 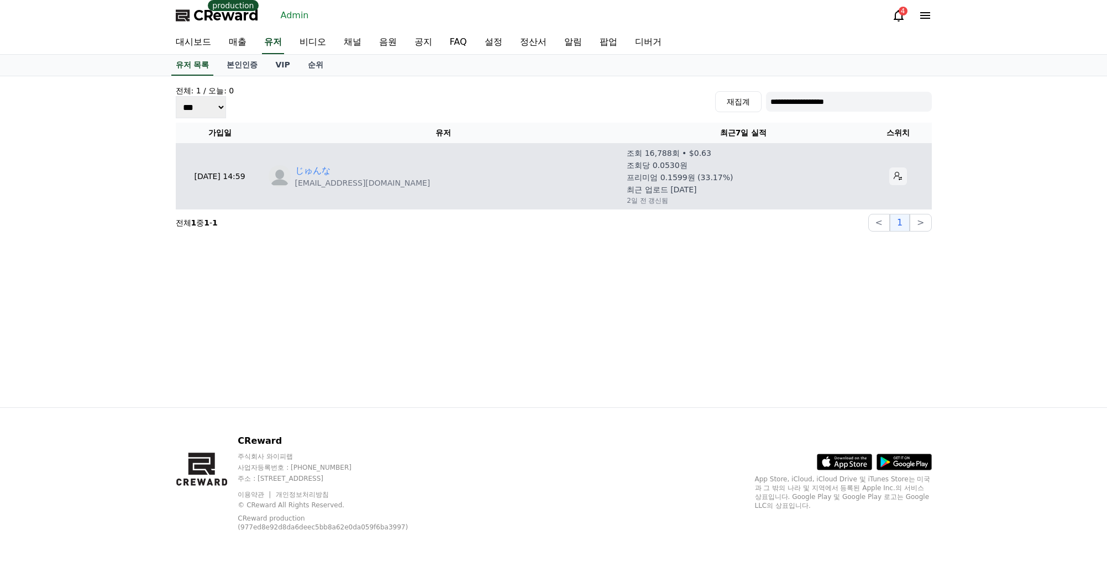 What do you see at coordinates (108, 364) in the screenshot?
I see `a: Messages` at bounding box center [108, 364].